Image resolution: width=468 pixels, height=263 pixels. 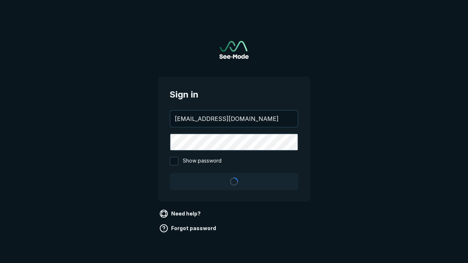 I want to click on input: your@email.com, so click(x=234, y=119).